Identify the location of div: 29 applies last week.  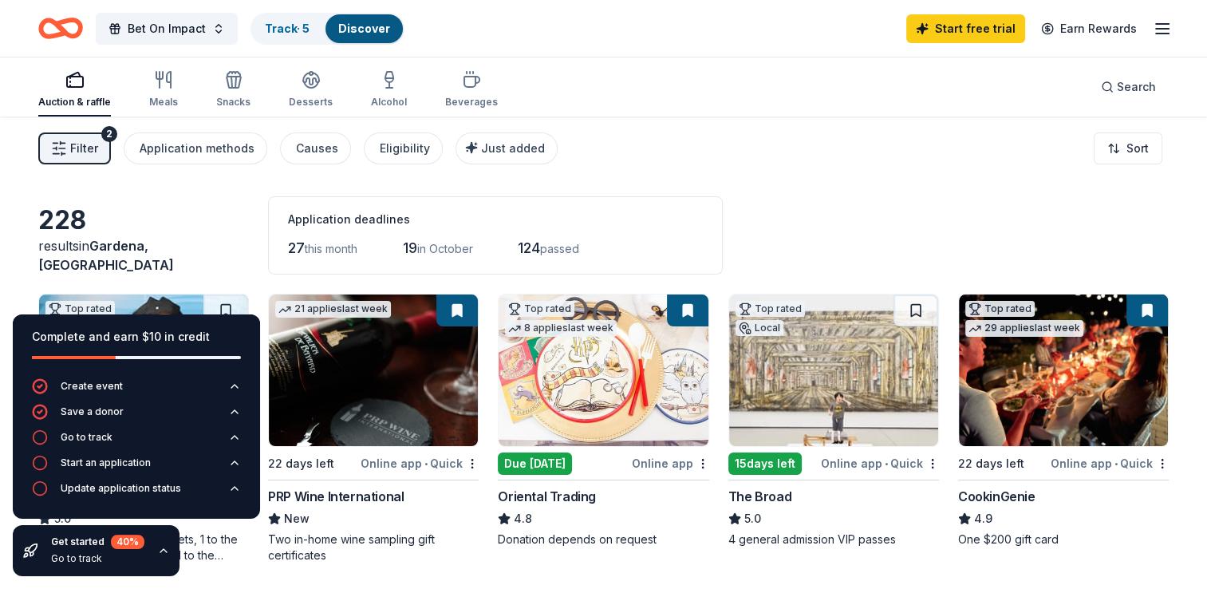
(1024, 328).